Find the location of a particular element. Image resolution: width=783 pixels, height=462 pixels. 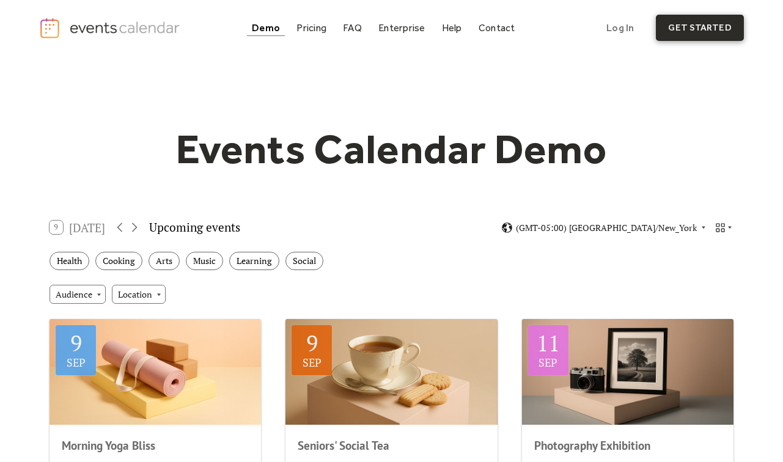

a: Demo is located at coordinates (266, 28).